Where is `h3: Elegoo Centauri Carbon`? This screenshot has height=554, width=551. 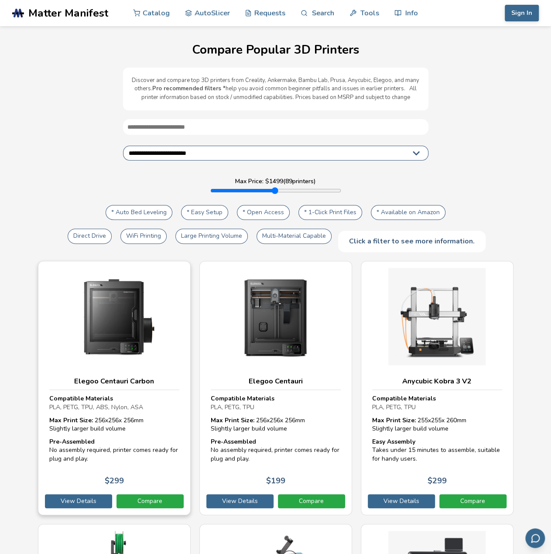
h3: Elegoo Centauri Carbon is located at coordinates (114, 381).